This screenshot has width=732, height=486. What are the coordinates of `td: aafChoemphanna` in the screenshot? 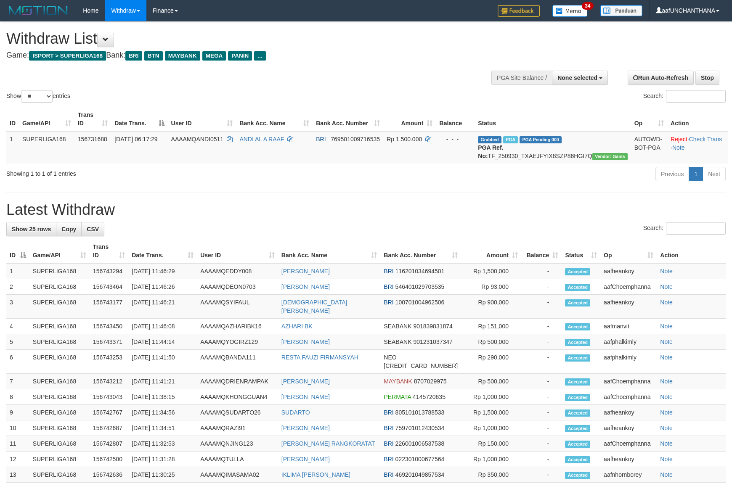 It's located at (628, 397).